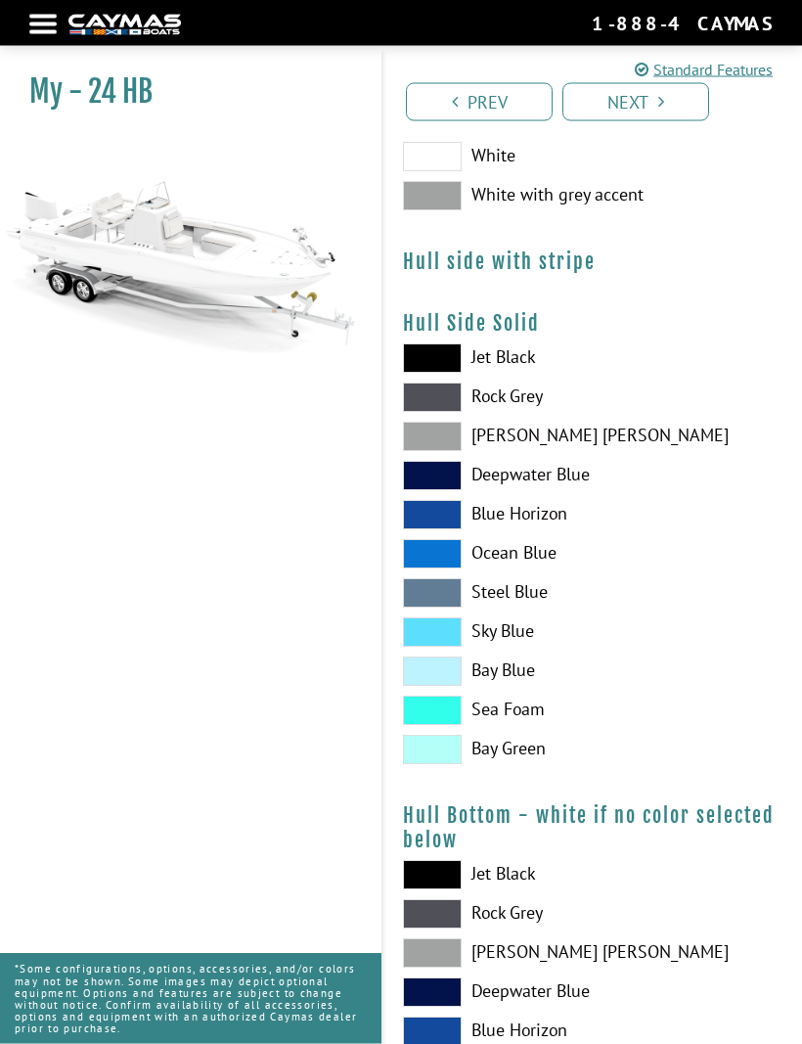 This screenshot has height=1044, width=802. I want to click on img: white-logo-c9c8dbefe5ff5ceceb0f0178aa75bf4bb51f6bca0971e226c86eb53dfe498488.png, so click(124, 24).